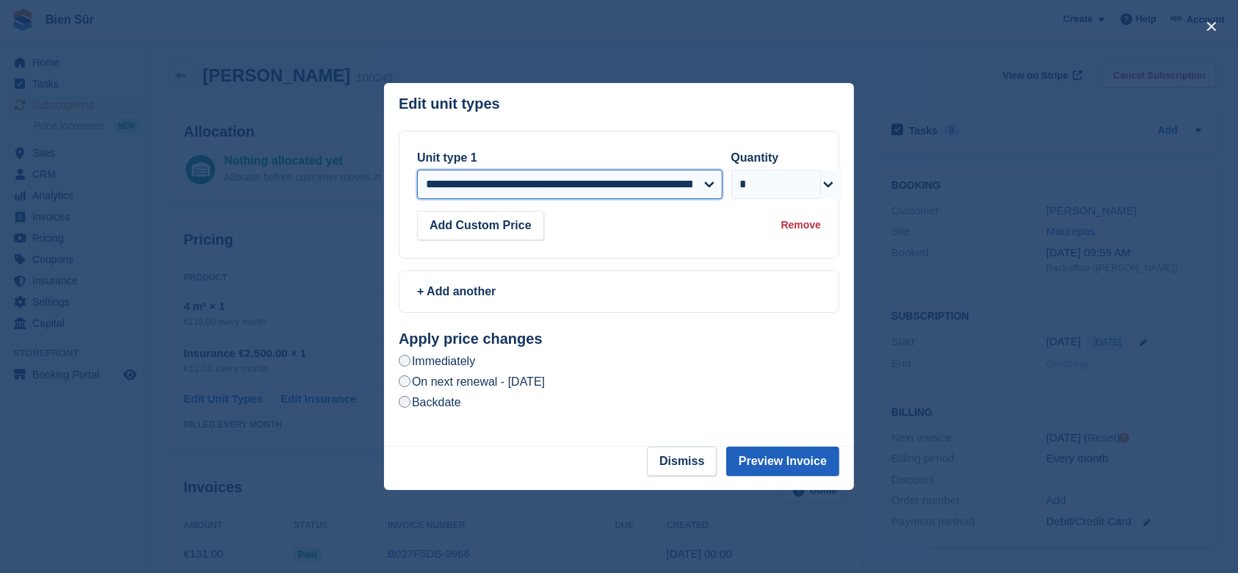 The height and width of the screenshot is (573, 1238). Describe the element at coordinates (471, 338) in the screenshot. I see `strong: Apply price changes` at that location.